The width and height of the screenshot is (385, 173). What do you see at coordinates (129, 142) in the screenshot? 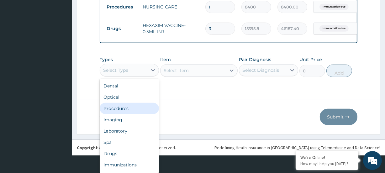
I see `div: Spa` at bounding box center [129, 142].